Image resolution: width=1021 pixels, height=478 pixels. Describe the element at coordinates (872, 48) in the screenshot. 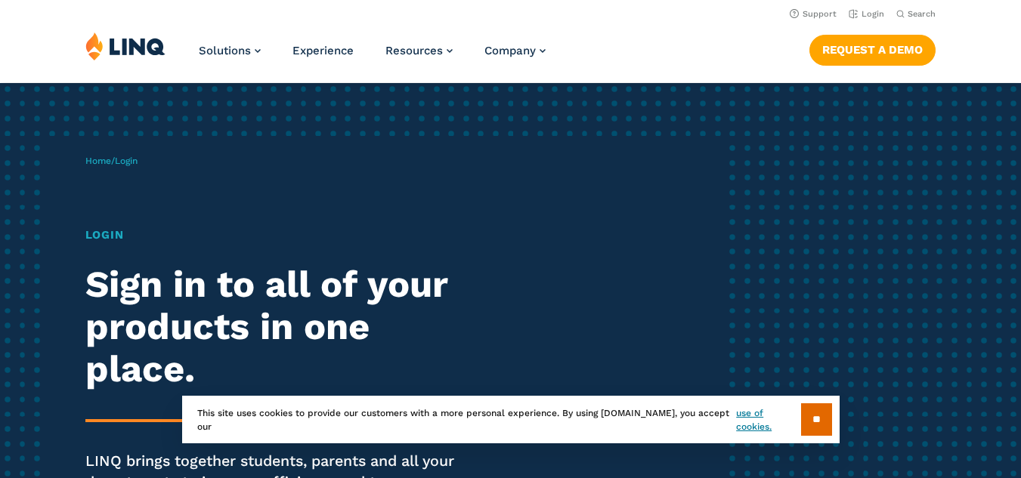

I see `nav: Button Navigation` at that location.